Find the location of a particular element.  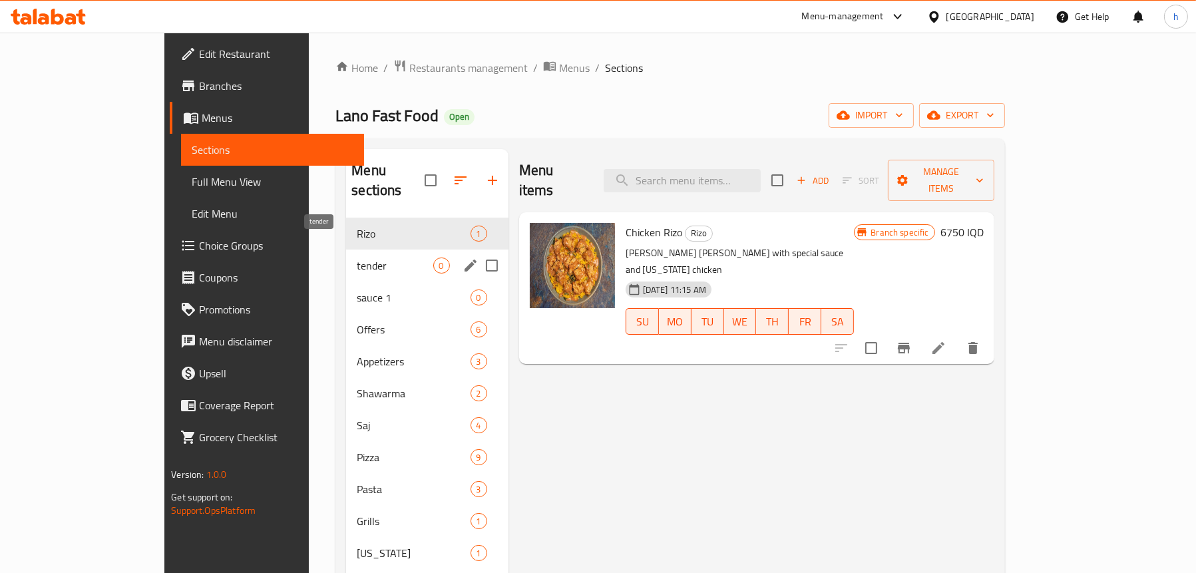

span: Branches is located at coordinates (276, 86).